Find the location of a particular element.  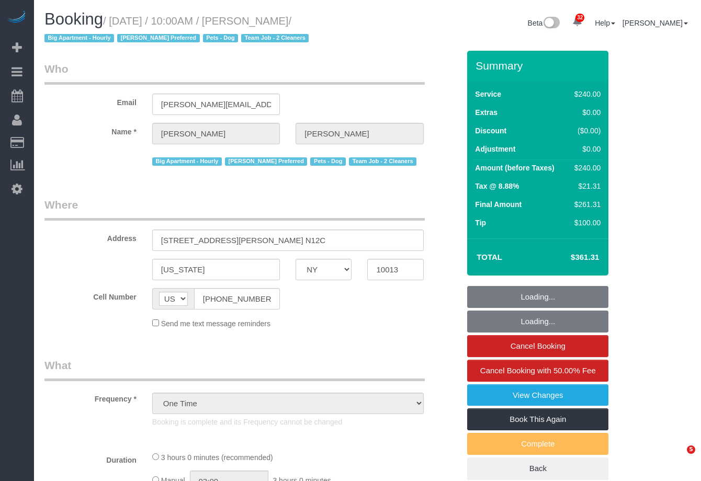

span: 3 hours 0 minutes (recommended) is located at coordinates (217, 458).